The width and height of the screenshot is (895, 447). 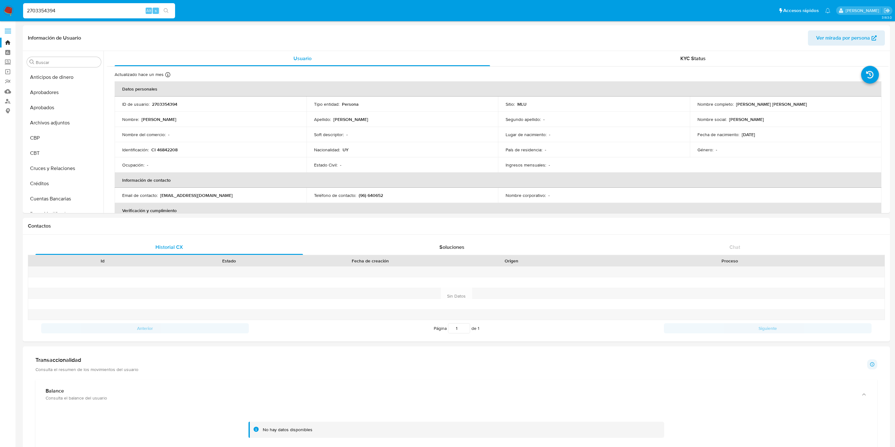 I want to click on p: Ocupación :, so click(x=133, y=165).